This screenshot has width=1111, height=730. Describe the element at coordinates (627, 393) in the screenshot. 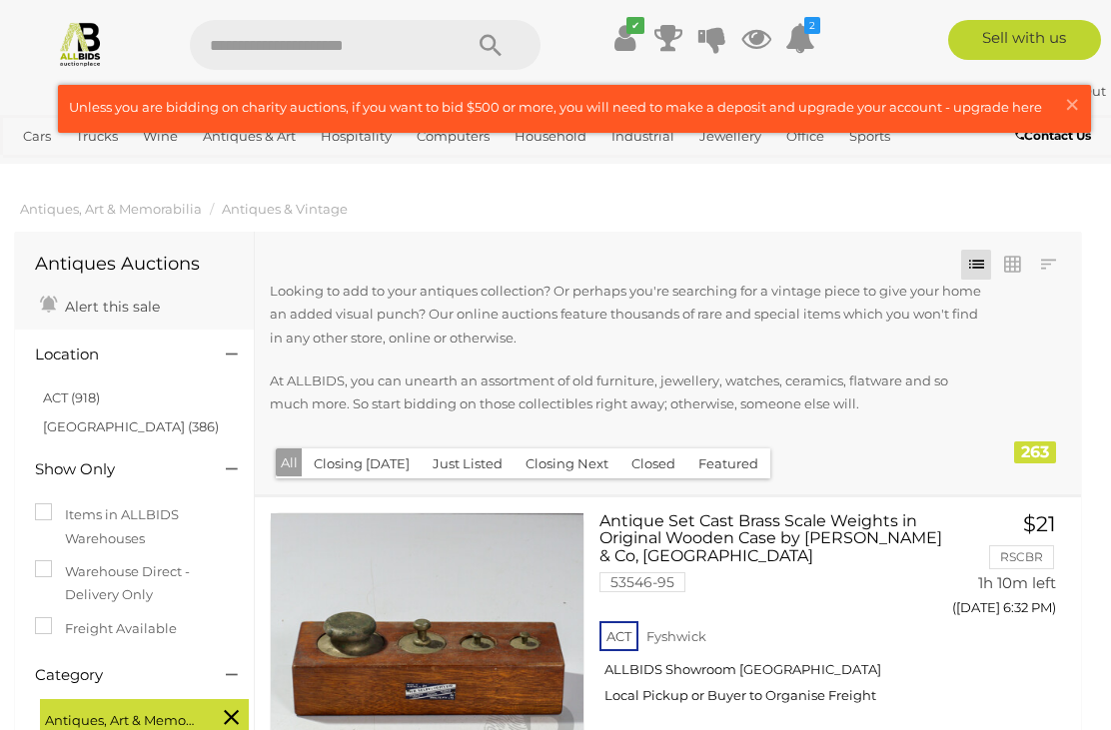

I see `p: At ALLBIDS, you can unearth an assortment of old furniture, jewellery, watches, ceramics, flatwar...` at that location.